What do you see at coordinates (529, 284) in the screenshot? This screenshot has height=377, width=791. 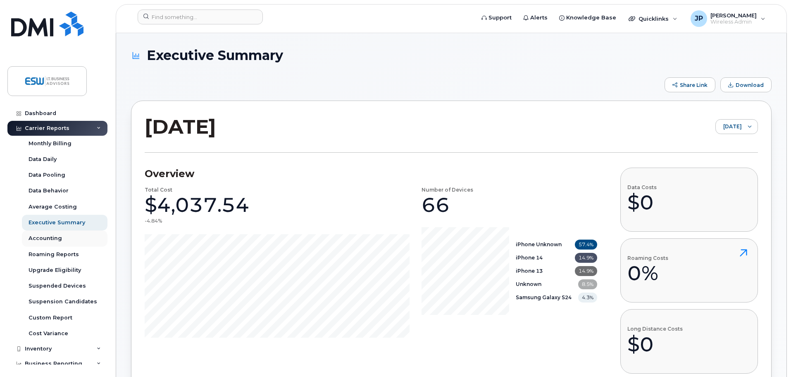 I see `b: Unknown` at bounding box center [529, 284].